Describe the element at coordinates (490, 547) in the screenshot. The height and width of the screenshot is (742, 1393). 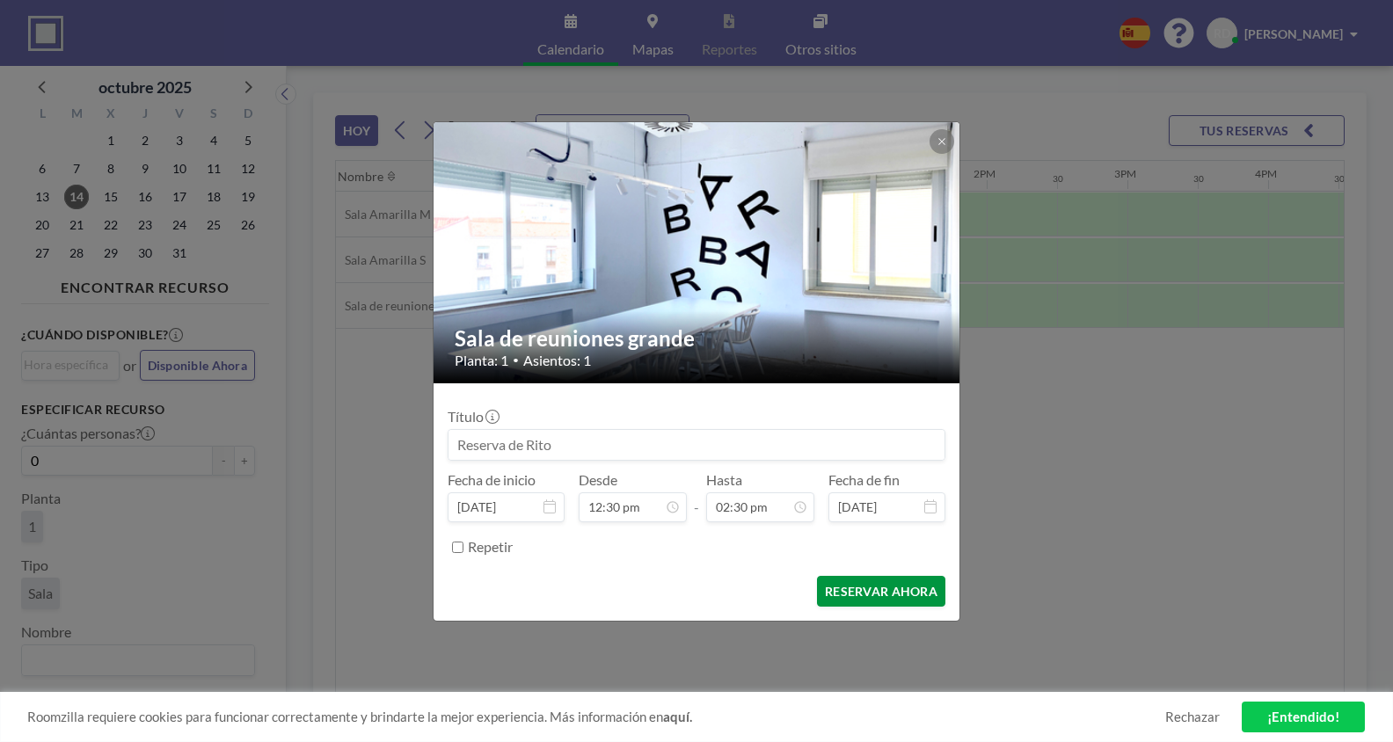
I see `label: Repetir` at that location.